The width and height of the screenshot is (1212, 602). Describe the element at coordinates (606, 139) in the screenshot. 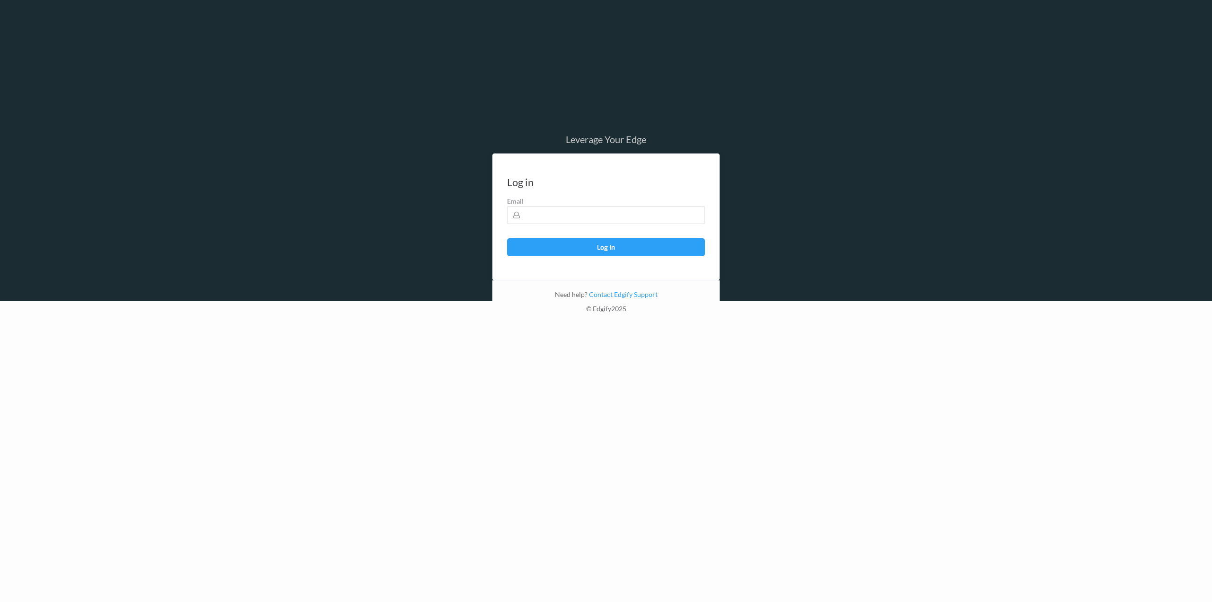

I see `div: Leverage Your Edge` at that location.